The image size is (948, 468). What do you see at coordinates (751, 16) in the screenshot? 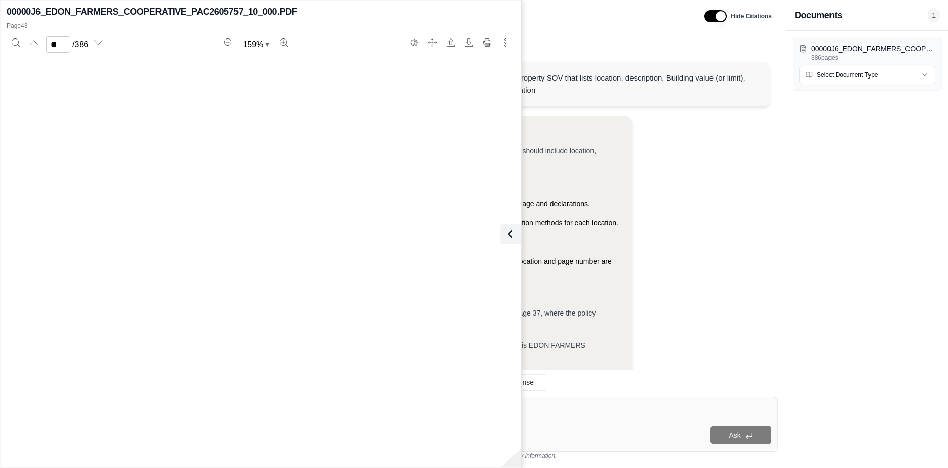
I see `span: Hide Citations` at bounding box center [751, 16].